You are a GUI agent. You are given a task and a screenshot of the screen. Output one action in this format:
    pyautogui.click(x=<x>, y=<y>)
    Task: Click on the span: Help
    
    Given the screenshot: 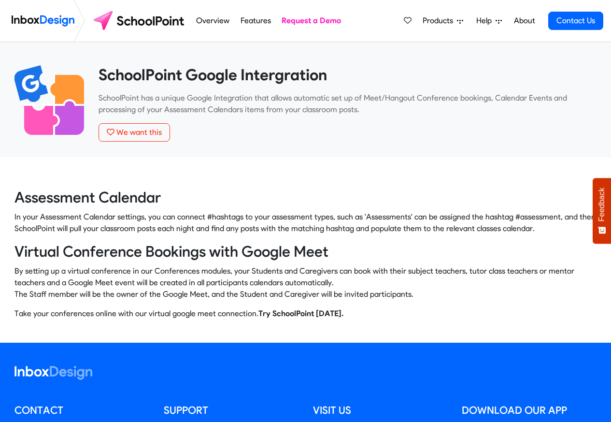 What is the action you would take?
    pyautogui.click(x=486, y=21)
    